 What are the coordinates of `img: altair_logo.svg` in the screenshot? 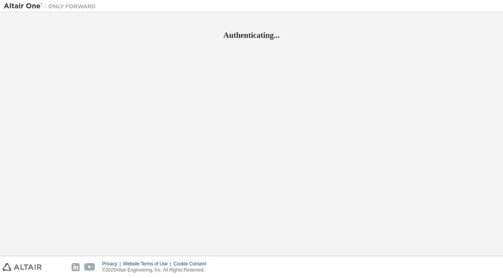 It's located at (22, 267).